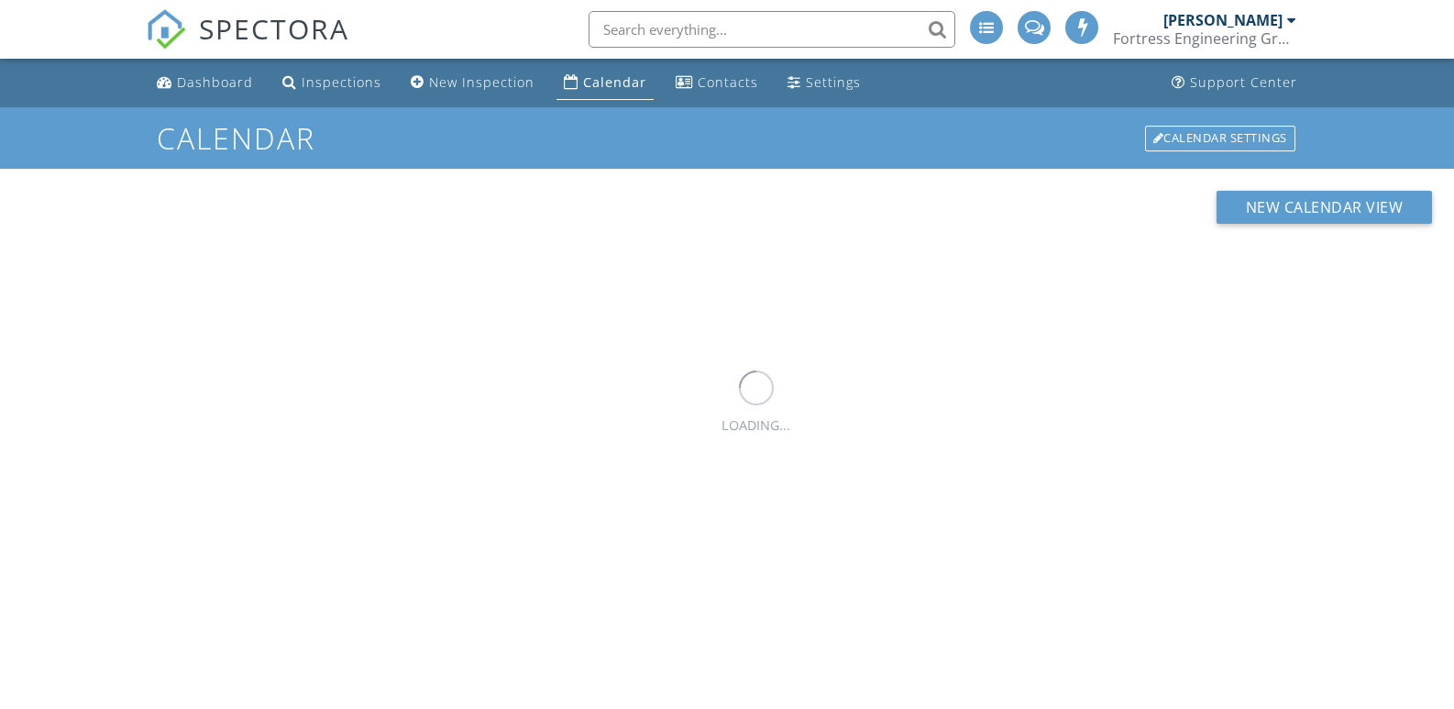 The image size is (1454, 709). What do you see at coordinates (1234, 83) in the screenshot?
I see `a: Support Center` at bounding box center [1234, 83].